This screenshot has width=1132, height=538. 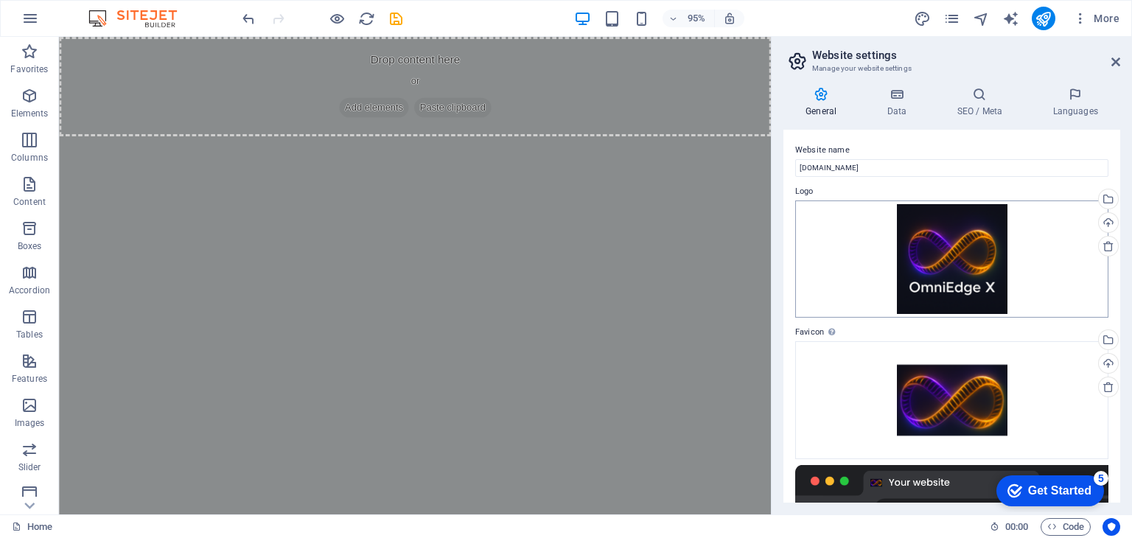 I want to click on label: Favicon, so click(x=951, y=332).